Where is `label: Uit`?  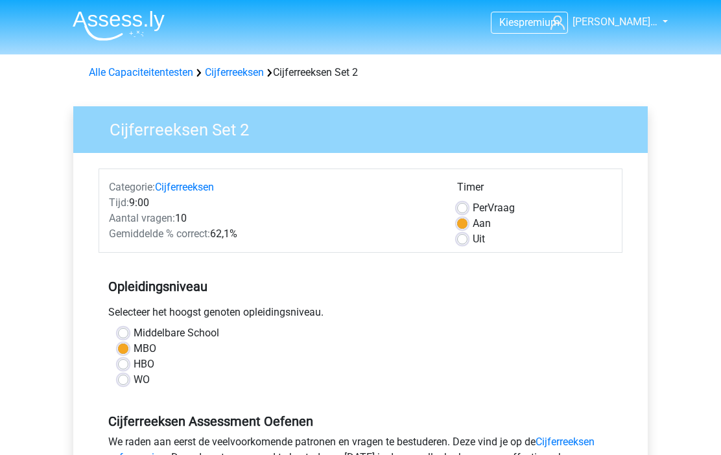
label: Uit is located at coordinates (478, 239).